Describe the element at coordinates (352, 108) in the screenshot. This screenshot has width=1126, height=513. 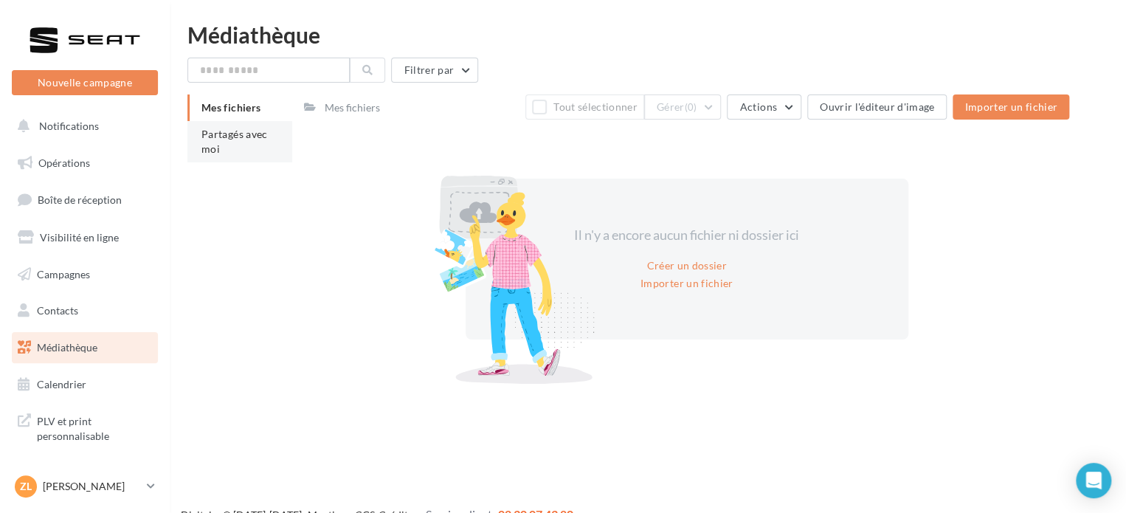
I see `div: Mes fichiers` at that location.